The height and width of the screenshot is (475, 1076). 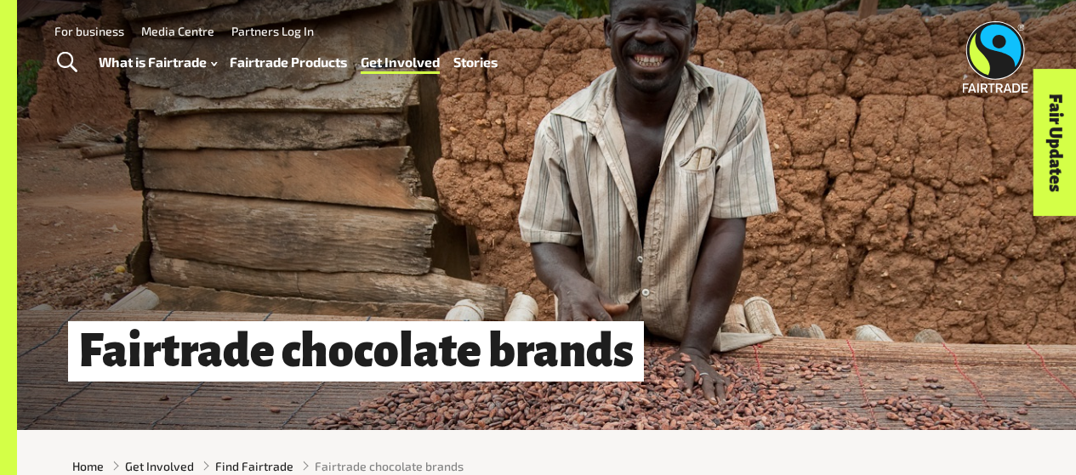 What do you see at coordinates (288, 62) in the screenshot?
I see `a: Fairtrade Products` at bounding box center [288, 62].